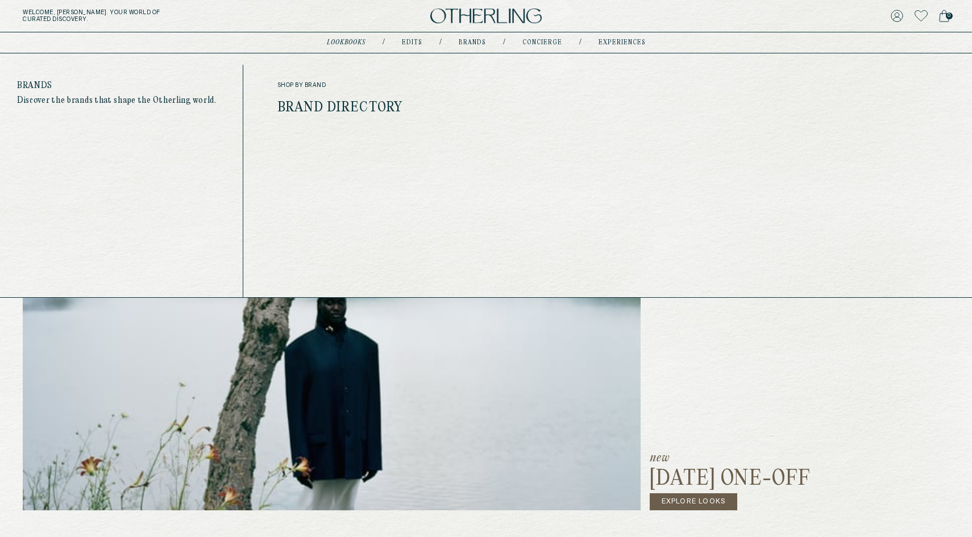 This screenshot has width=972, height=537. I want to click on span: shop by brand, so click(390, 85).